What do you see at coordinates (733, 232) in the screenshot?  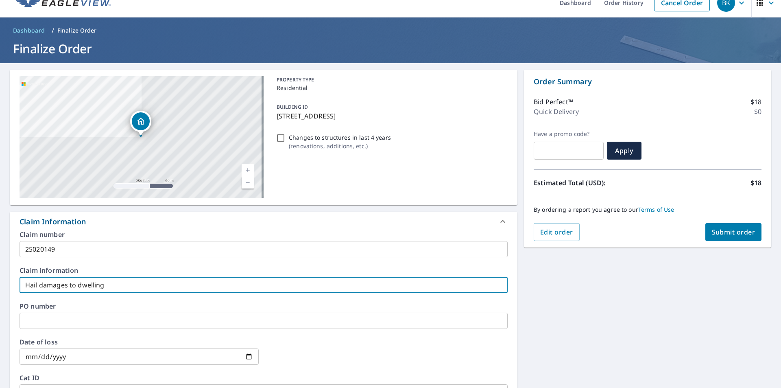 I see `span: Submit order` at bounding box center [733, 232].